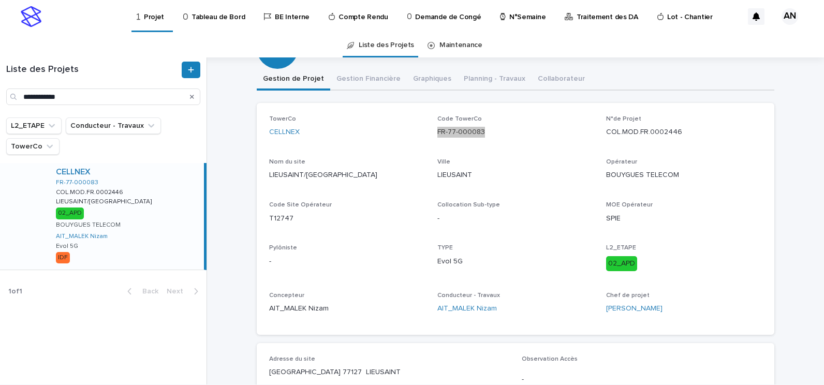 The width and height of the screenshot is (824, 385). I want to click on h1: Liste des Projets, so click(93, 70).